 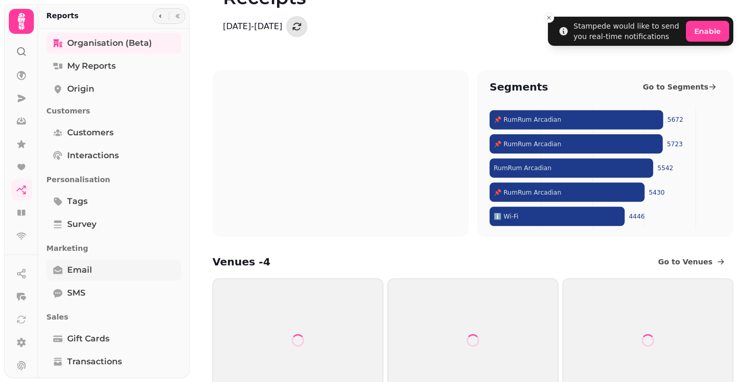 What do you see at coordinates (88, 339) in the screenshot?
I see `span: Gift Cards` at bounding box center [88, 339].